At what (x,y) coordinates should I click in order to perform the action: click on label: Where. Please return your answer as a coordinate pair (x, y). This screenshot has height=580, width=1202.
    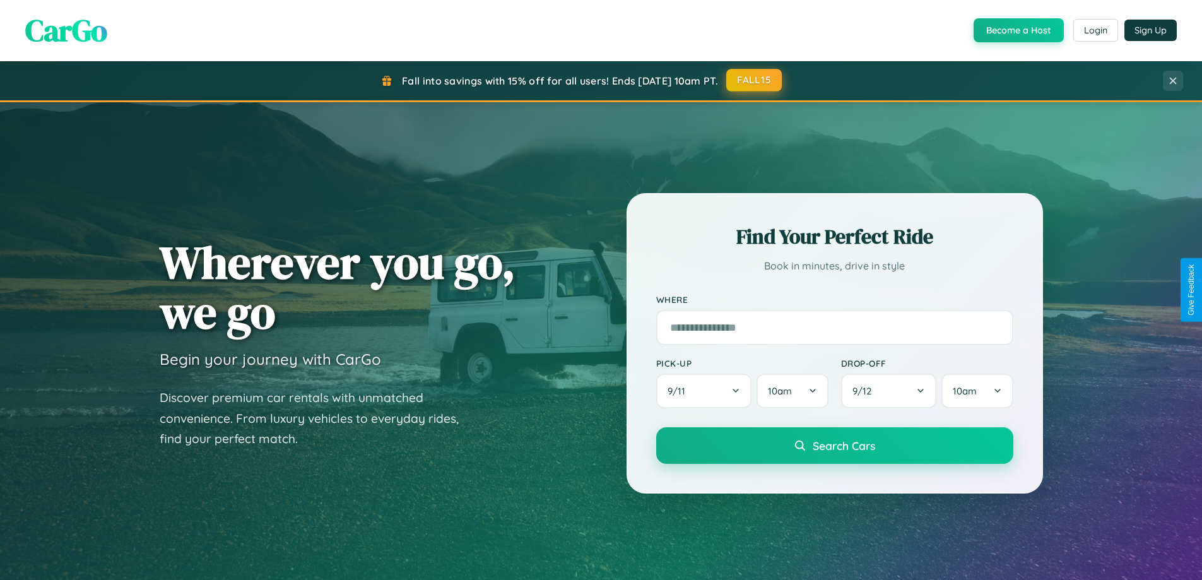
    Looking at the image, I should click on (835, 299).